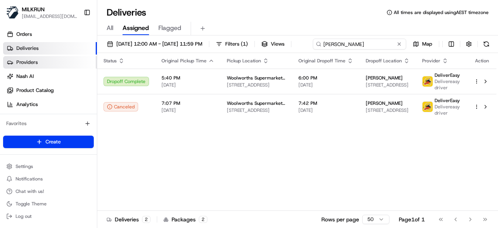 This screenshot has width=498, height=228. What do you see at coordinates (12, 12) in the screenshot?
I see `img: MILKRUN` at bounding box center [12, 12].